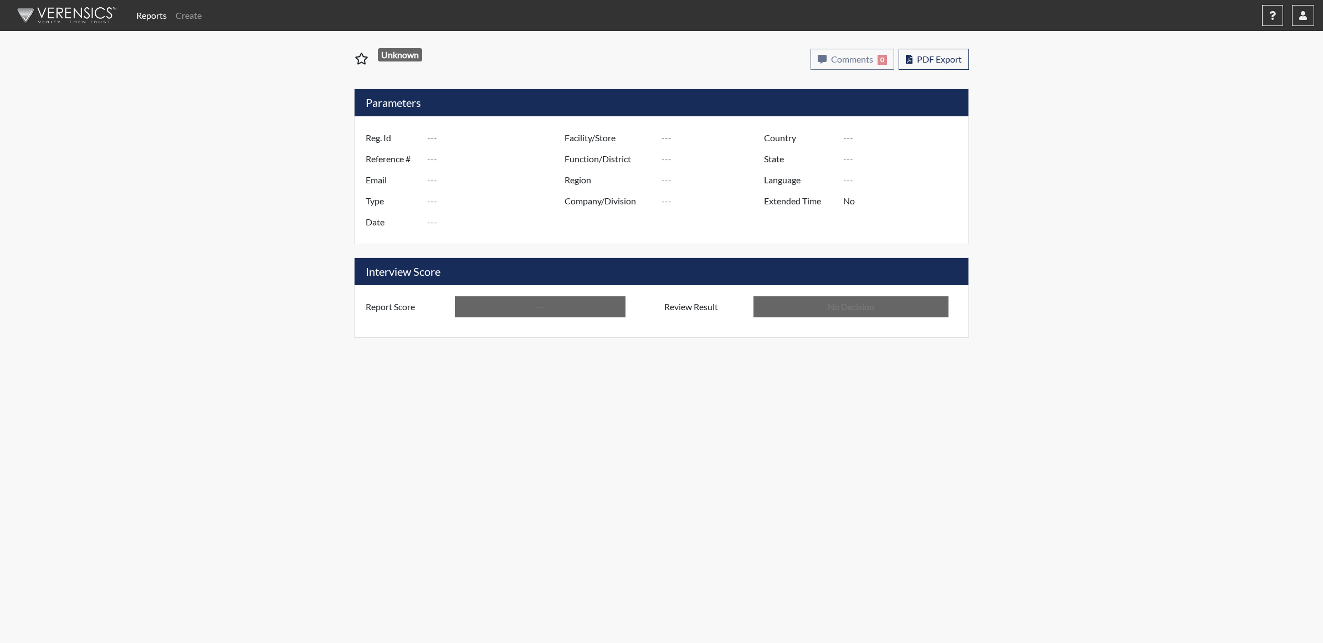  Describe the element at coordinates (609, 201) in the screenshot. I see `label: Company/Division` at that location.